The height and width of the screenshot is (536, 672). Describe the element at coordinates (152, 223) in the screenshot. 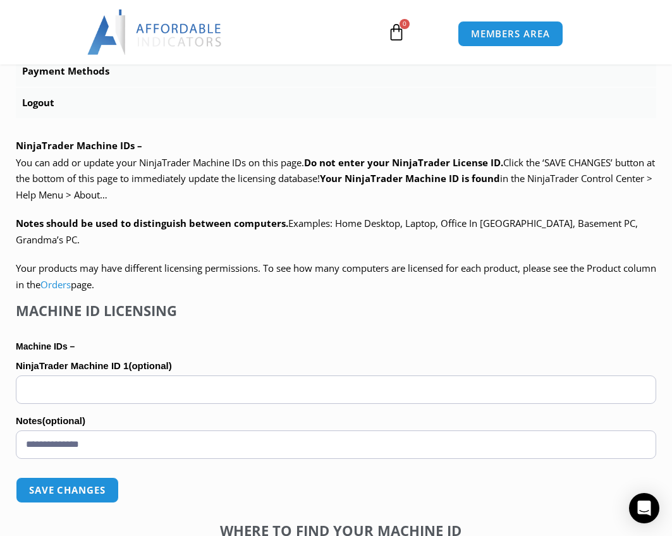

I see `strong: Notes should be used to distinguish between computers.` at that location.